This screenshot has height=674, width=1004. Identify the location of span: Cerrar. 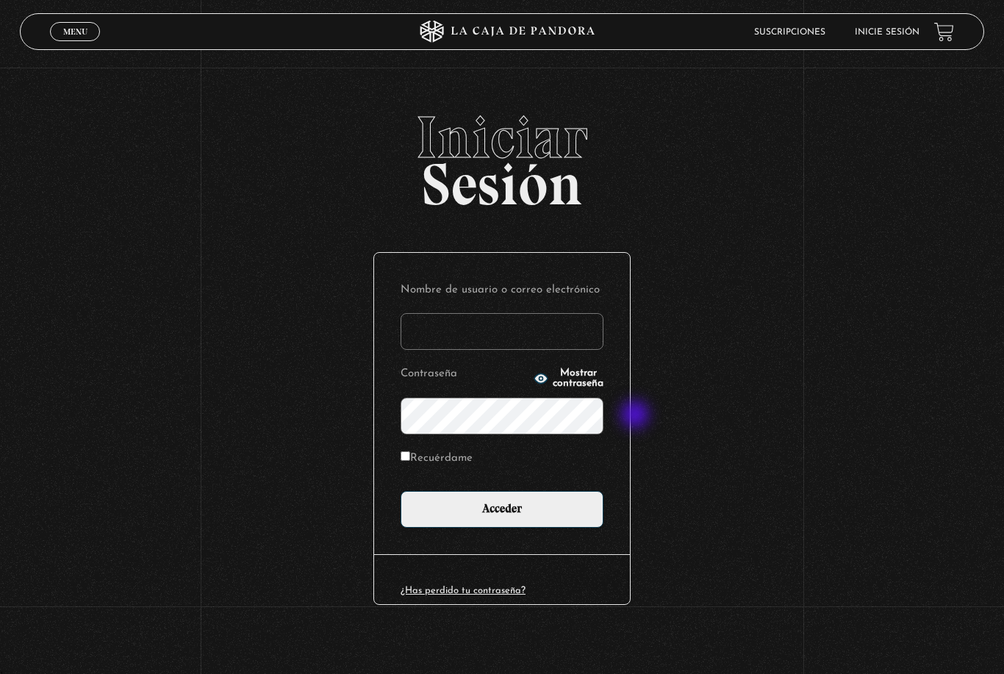
(75, 45).